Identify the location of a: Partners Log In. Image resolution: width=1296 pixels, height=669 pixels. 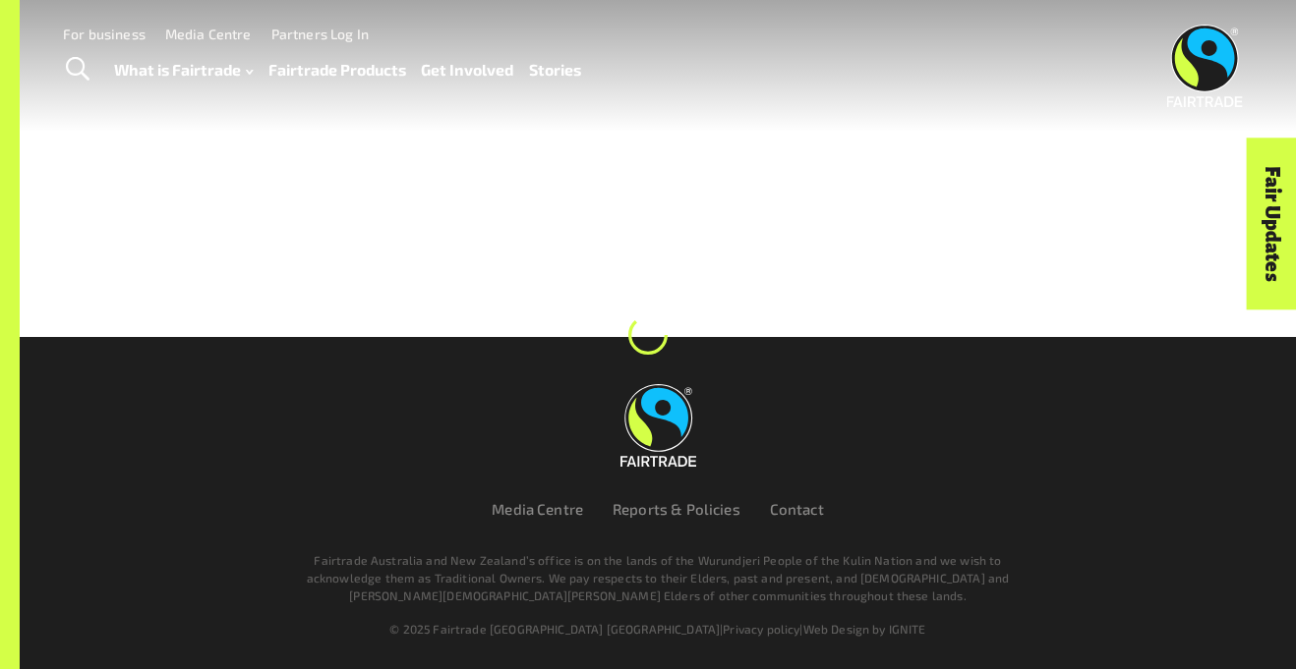
(319, 33).